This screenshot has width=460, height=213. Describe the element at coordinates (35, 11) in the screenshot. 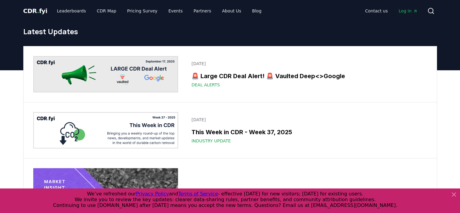

I see `a: CDR.fyi` at that location.